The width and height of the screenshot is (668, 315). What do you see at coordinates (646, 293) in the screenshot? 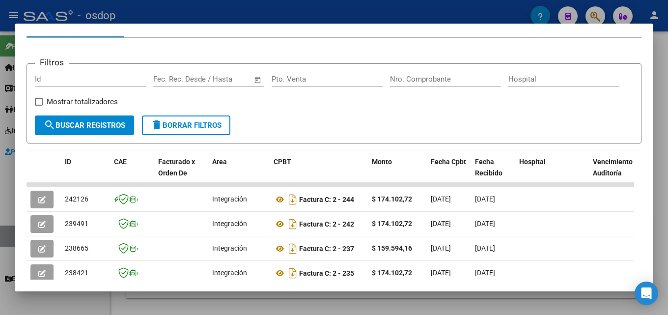
I see `div: Open Intercom Messenger` at bounding box center [646, 293].